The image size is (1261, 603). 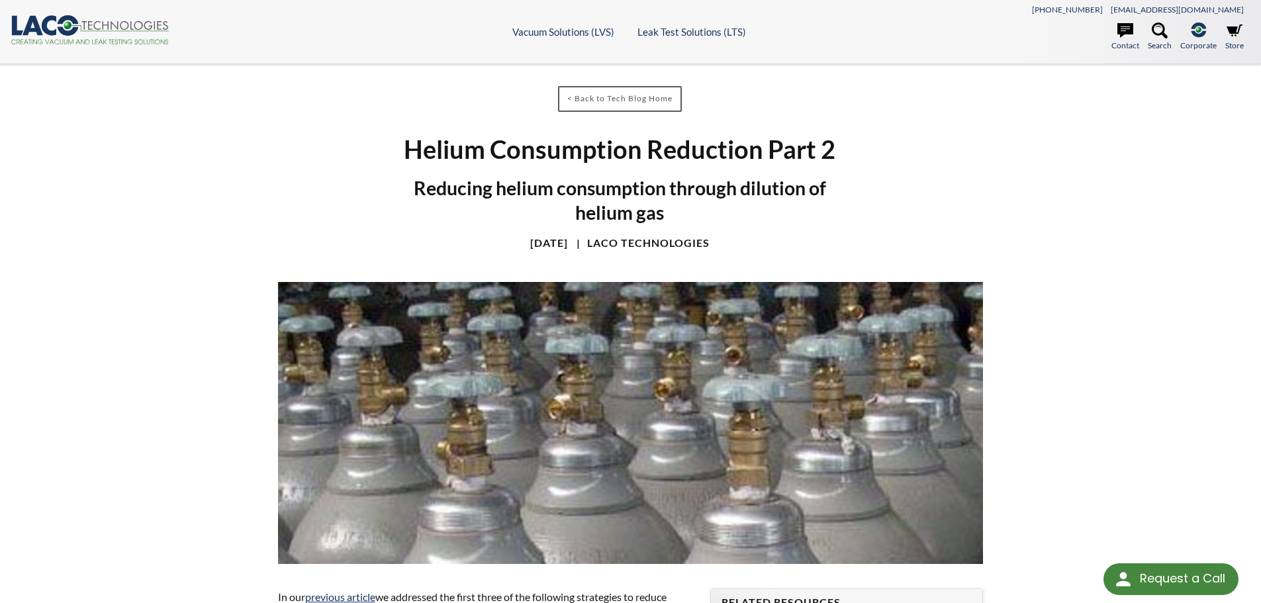 What do you see at coordinates (1235, 37) in the screenshot?
I see `a: Store` at bounding box center [1235, 37].